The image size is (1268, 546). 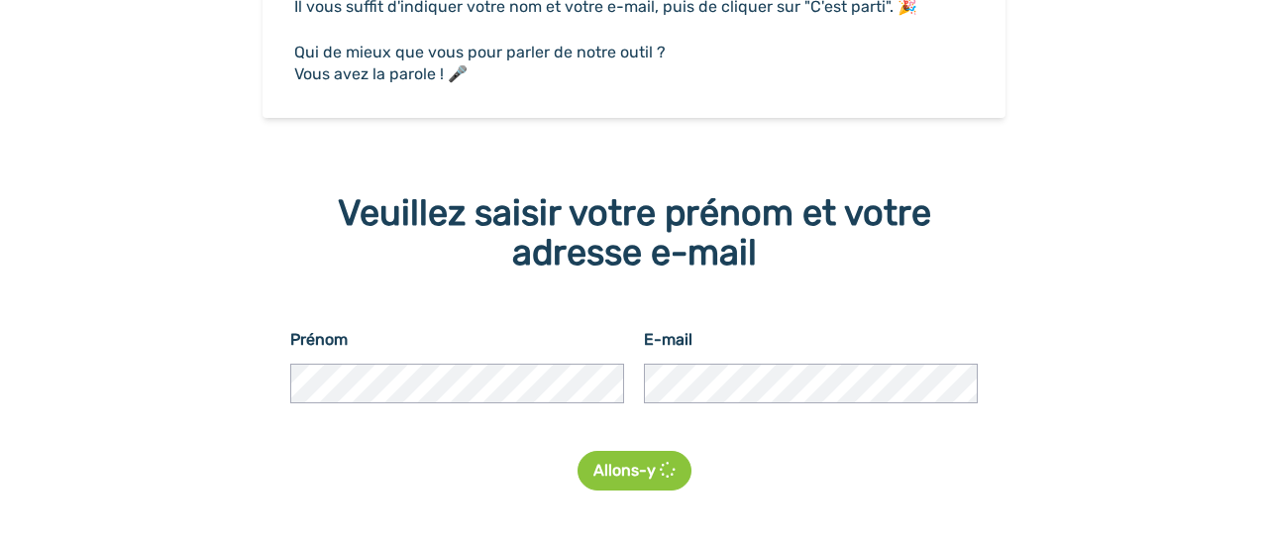 I want to click on div: Veuillez saisir votre prénom et votre adresse e-mail, so click(x=634, y=233).